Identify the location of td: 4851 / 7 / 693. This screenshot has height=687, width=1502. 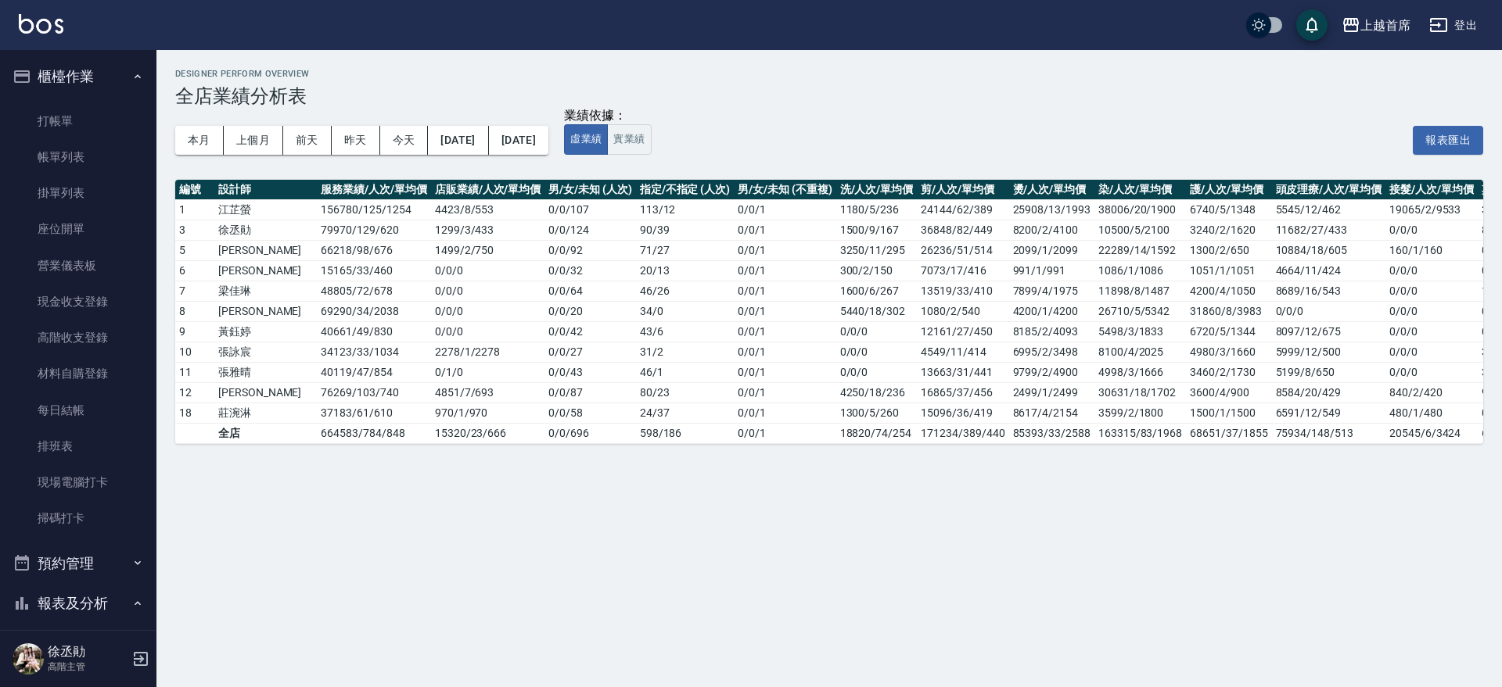
(487, 393).